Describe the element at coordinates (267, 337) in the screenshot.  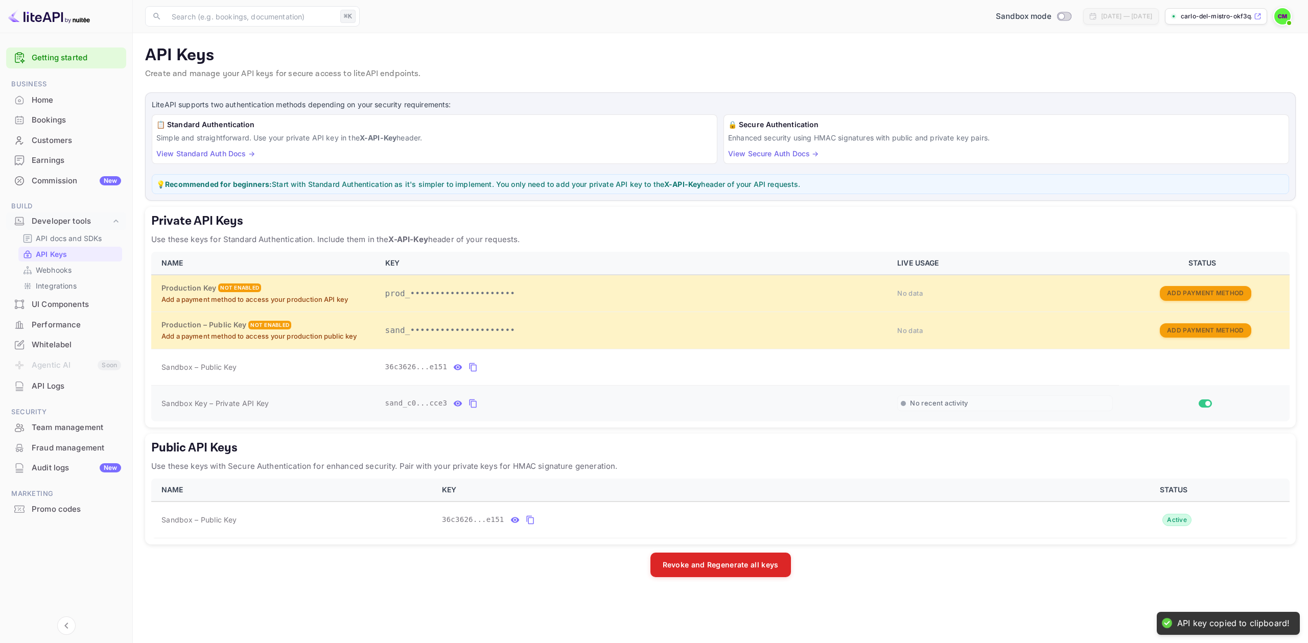
I see `p: Add a payment method to access your production public key` at that location.